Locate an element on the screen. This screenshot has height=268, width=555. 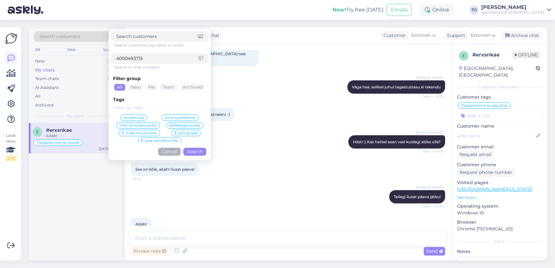
div: TO is located at coordinates (474, 10).